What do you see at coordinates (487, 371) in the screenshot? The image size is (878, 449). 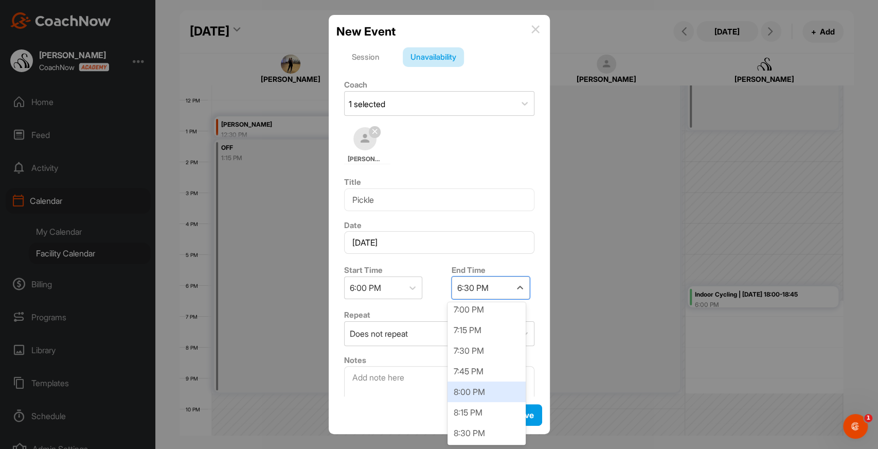 I see `div: 7:45 PM` at bounding box center [487, 371].